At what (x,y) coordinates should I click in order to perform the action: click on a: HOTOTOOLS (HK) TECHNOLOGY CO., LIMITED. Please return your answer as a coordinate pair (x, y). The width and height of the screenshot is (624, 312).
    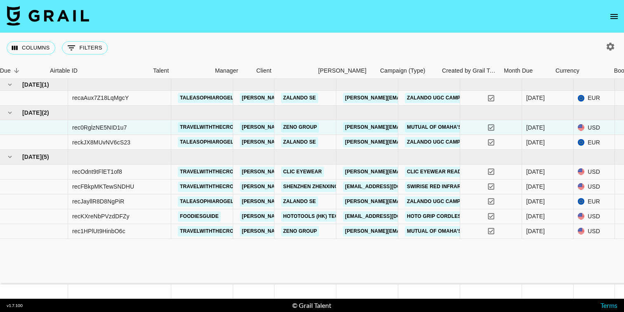
    Looking at the image, I should click on (340, 216).